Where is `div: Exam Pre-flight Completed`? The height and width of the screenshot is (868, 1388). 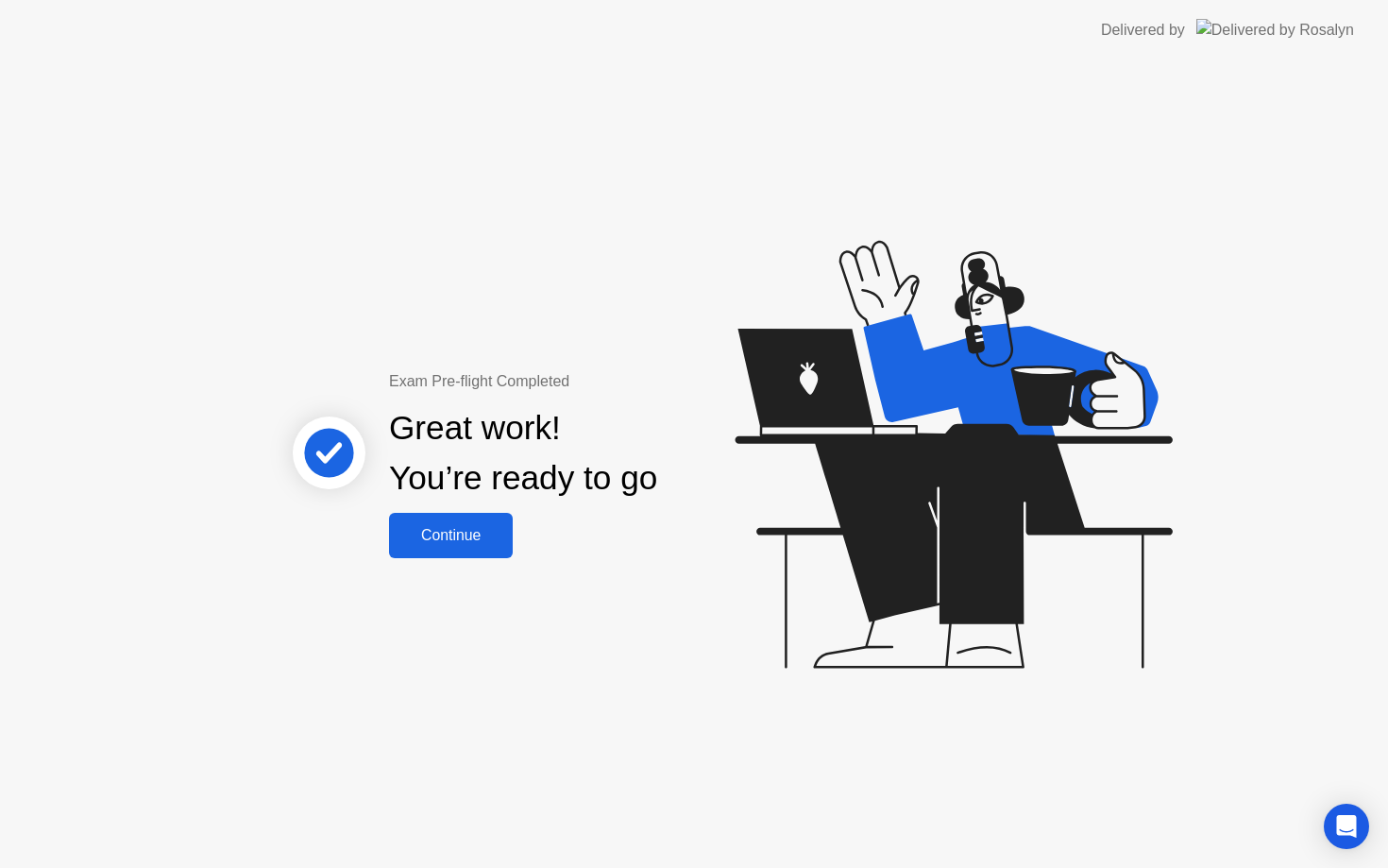
div: Exam Pre-flight Completed is located at coordinates (584, 381).